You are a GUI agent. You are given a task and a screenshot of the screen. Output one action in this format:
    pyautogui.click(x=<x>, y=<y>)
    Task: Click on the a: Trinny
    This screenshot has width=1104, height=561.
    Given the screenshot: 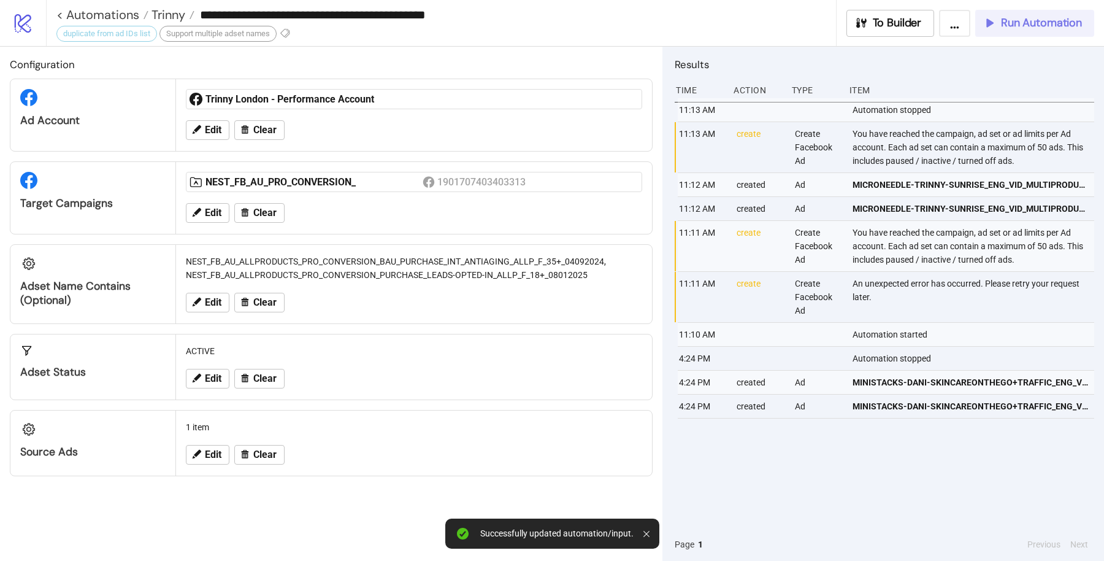 What is the action you would take?
    pyautogui.click(x=171, y=15)
    